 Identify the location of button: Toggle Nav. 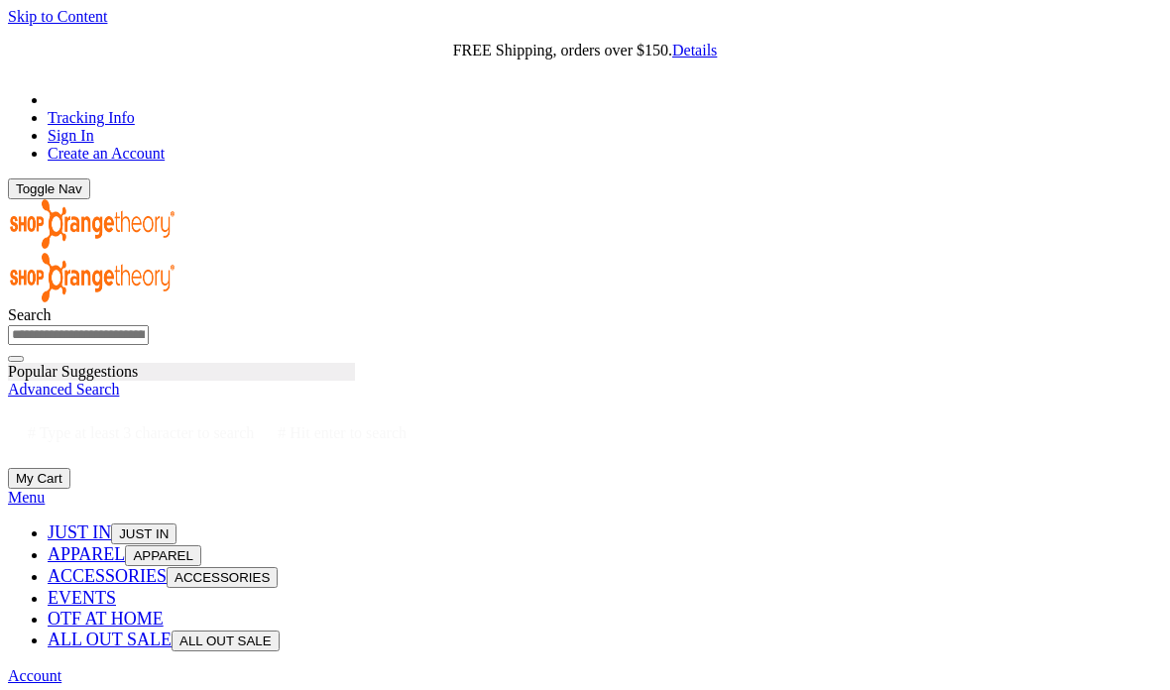
(49, 188).